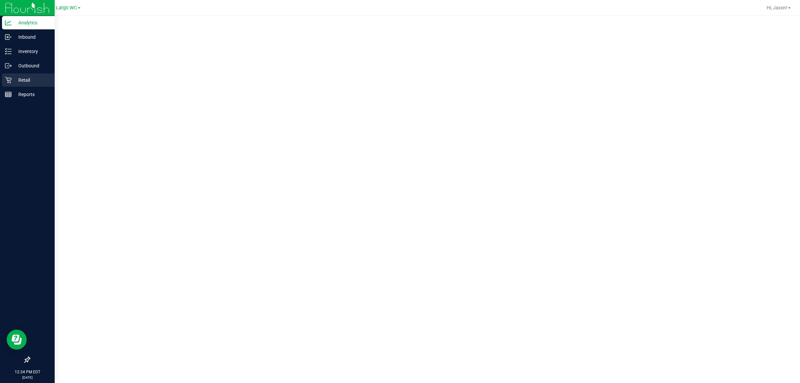  What do you see at coordinates (32, 80) in the screenshot?
I see `p: Retail` at bounding box center [32, 80].